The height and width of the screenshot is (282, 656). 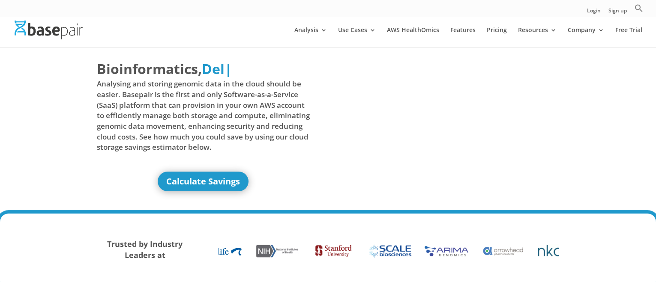 I want to click on a: Search Icon Link, so click(x=639, y=10).